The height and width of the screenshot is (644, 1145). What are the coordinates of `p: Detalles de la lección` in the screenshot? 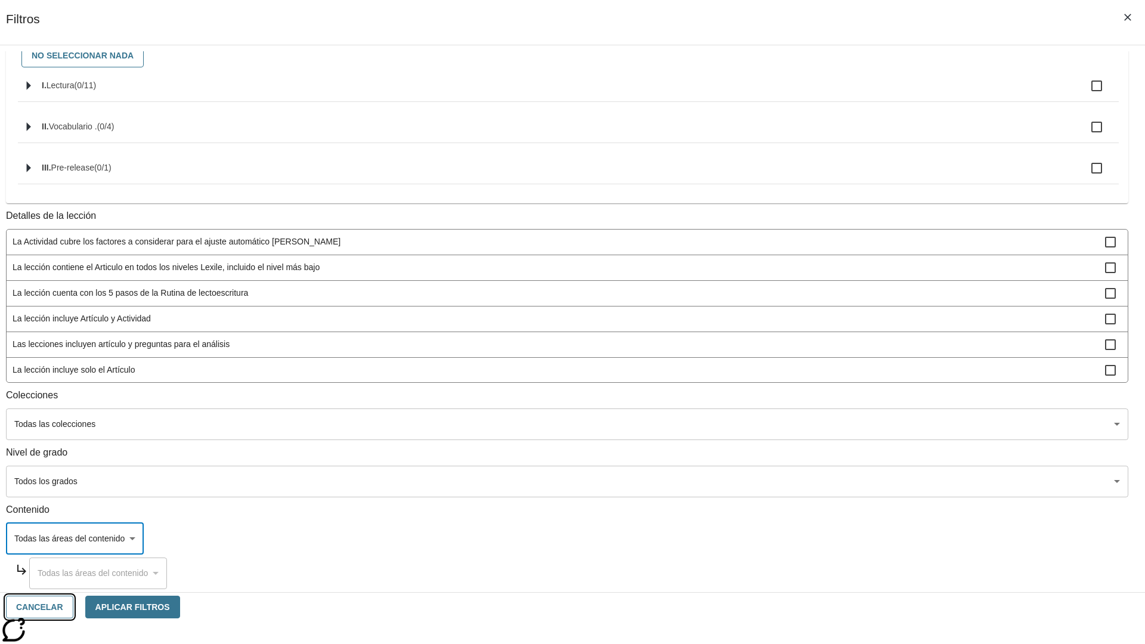 It's located at (567, 216).